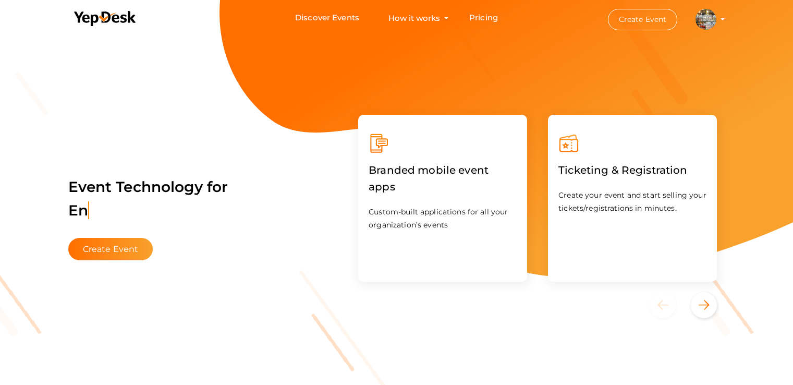  What do you see at coordinates (148, 199) in the screenshot?
I see `label: Event Technology for` at bounding box center [148, 199].